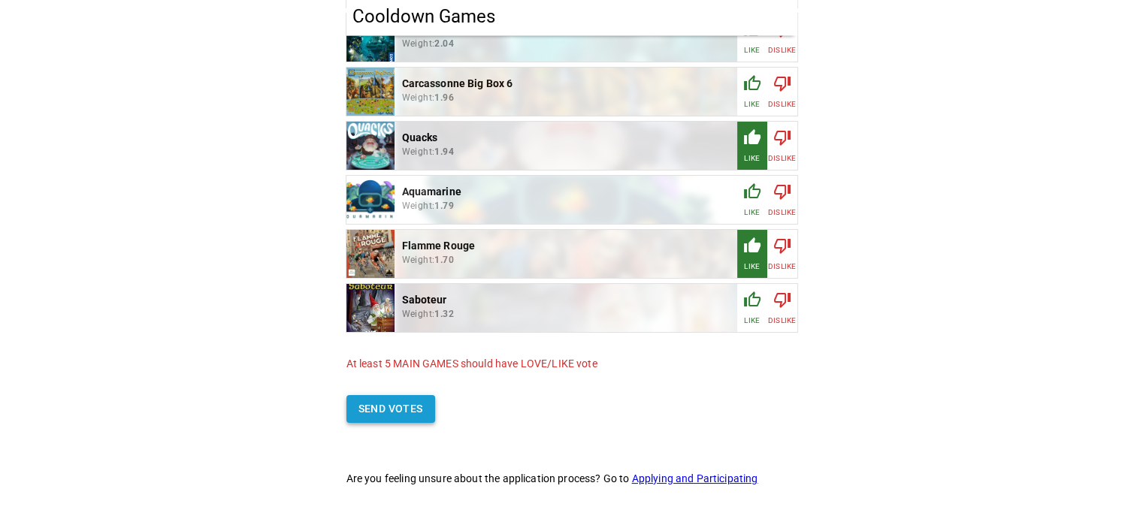 The width and height of the screenshot is (1143, 528). Describe the element at coordinates (391, 409) in the screenshot. I see `button: Send votes` at that location.